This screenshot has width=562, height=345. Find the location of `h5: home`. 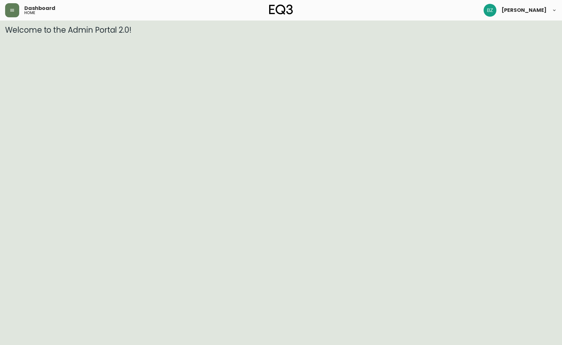

h5: home is located at coordinates (30, 13).